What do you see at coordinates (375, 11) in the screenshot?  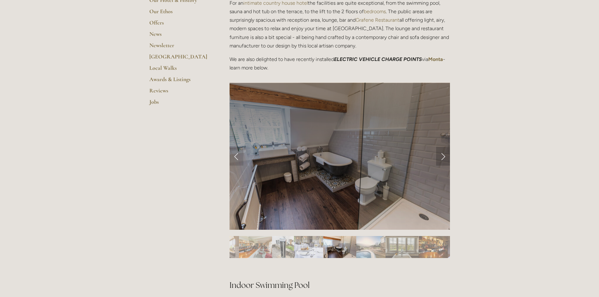 I see `a: bedrooms` at bounding box center [375, 11].